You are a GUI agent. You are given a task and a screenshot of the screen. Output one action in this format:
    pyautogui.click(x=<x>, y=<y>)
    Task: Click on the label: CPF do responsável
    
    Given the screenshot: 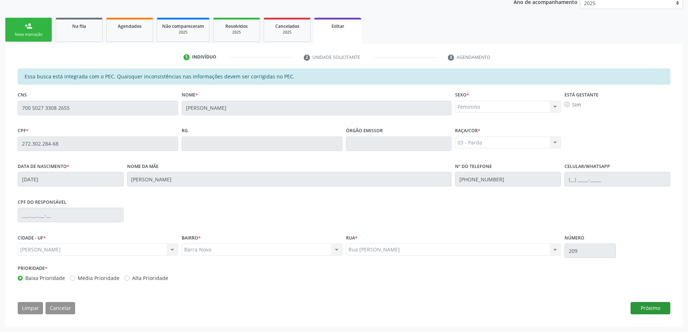 What is the action you would take?
    pyautogui.click(x=42, y=202)
    